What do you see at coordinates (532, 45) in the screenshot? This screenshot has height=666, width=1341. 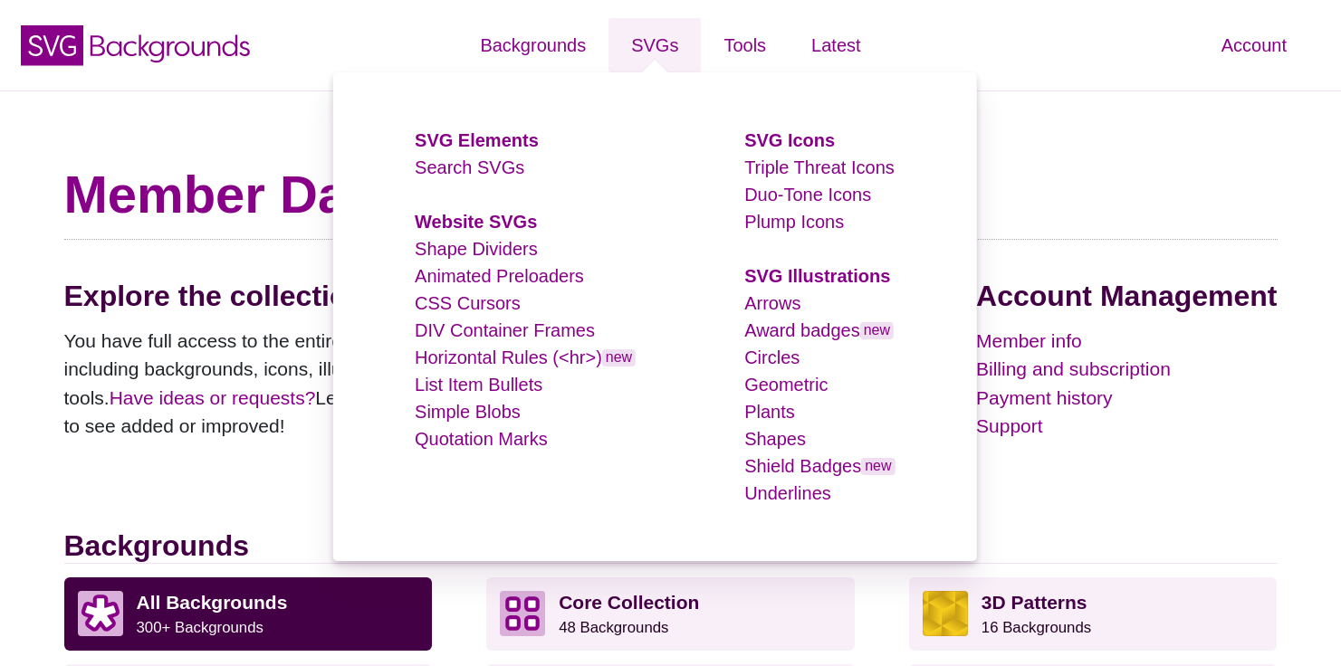 I see `a: Backgrounds` at bounding box center [532, 45].